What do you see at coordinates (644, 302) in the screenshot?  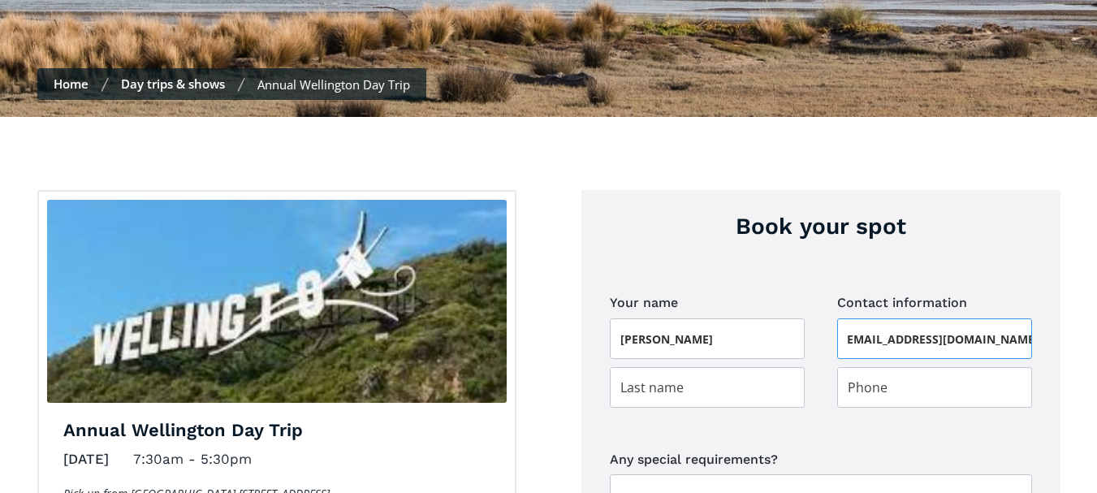 I see `legend: Your name` at bounding box center [644, 302].